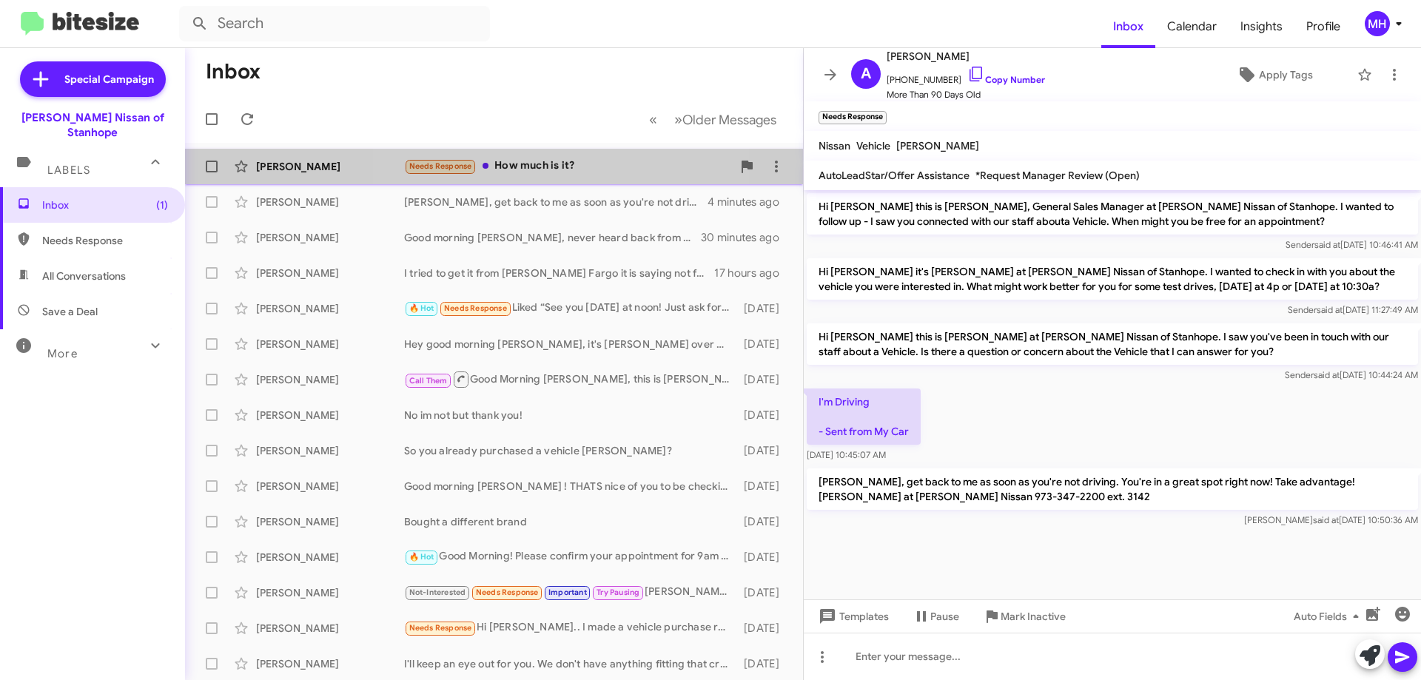 This screenshot has width=1421, height=680. Describe the element at coordinates (749, 202) in the screenshot. I see `div: 4 minutes ago` at that location.